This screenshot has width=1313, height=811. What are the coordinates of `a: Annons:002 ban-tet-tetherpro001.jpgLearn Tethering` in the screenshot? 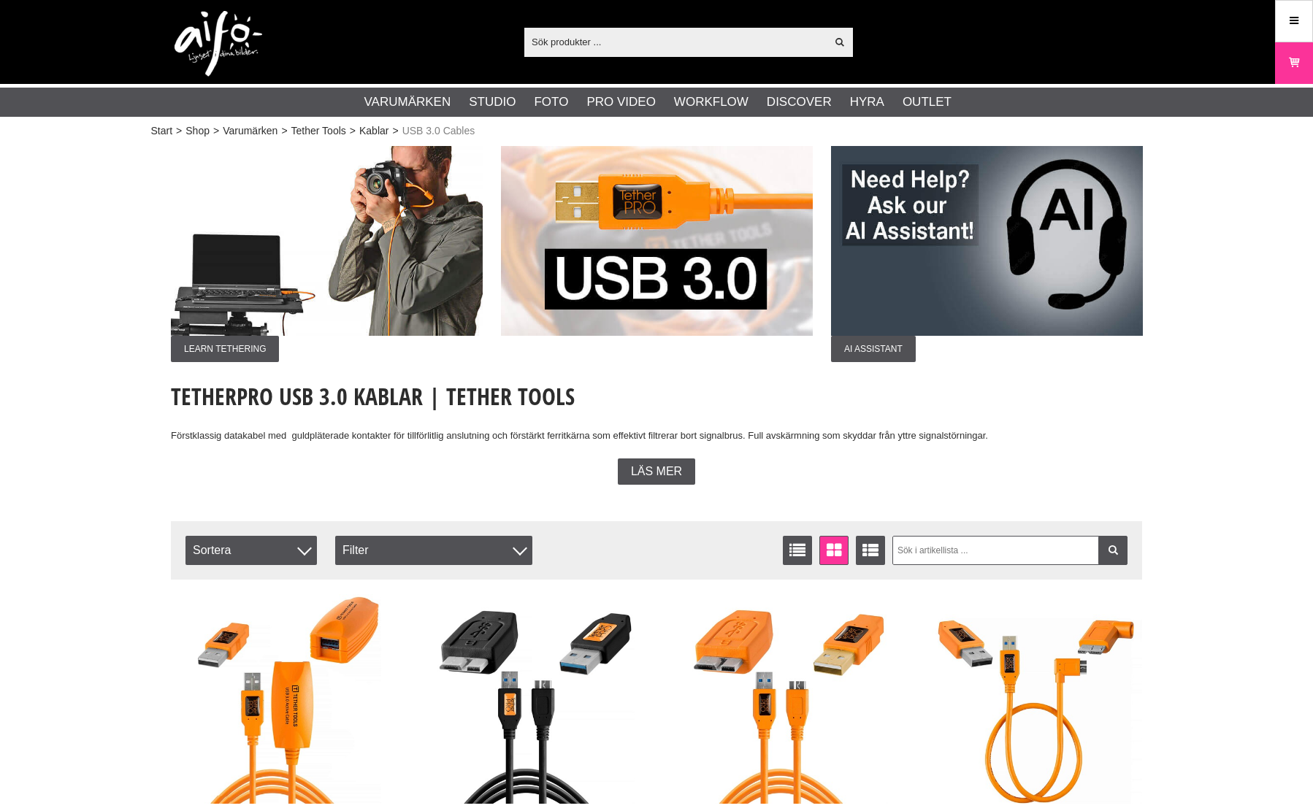 It's located at (326, 254).